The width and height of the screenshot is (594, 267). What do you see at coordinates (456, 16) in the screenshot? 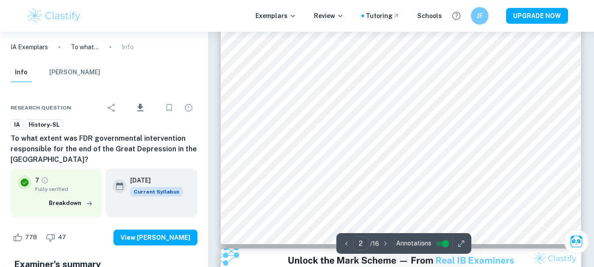
I see `button: Help and Feedback` at bounding box center [456, 16].